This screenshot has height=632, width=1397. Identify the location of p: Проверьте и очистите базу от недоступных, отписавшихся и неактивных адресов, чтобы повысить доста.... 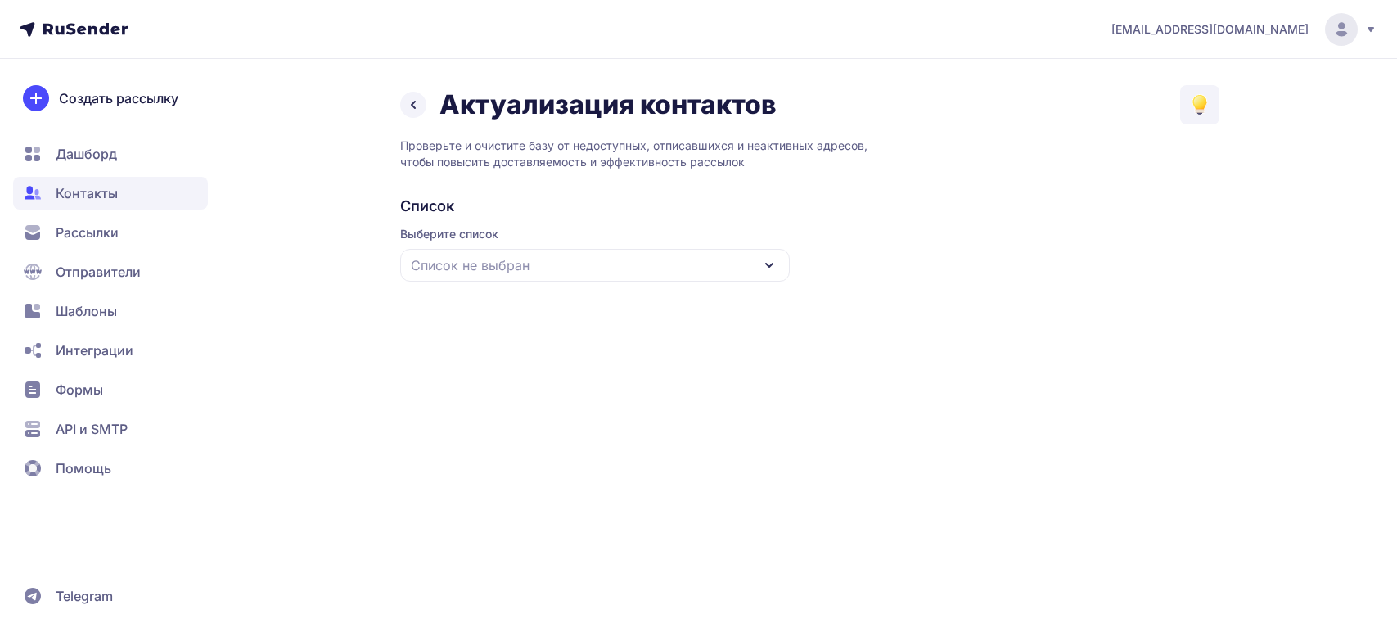
(809, 154).